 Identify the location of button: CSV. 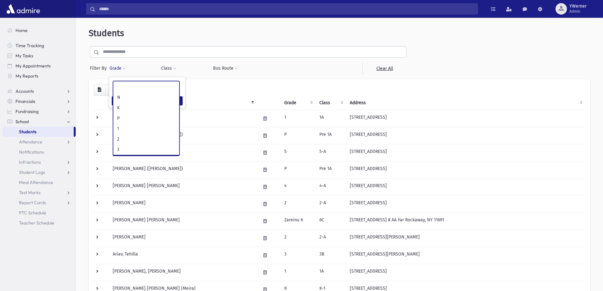
(99, 90).